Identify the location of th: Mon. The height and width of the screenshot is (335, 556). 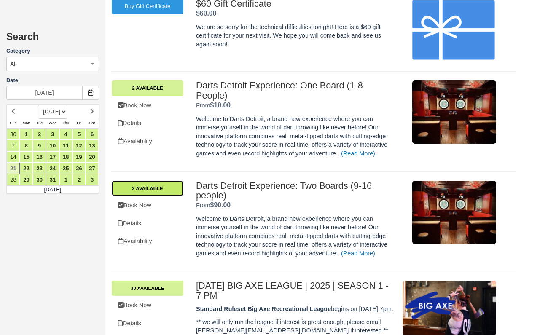
(26, 124).